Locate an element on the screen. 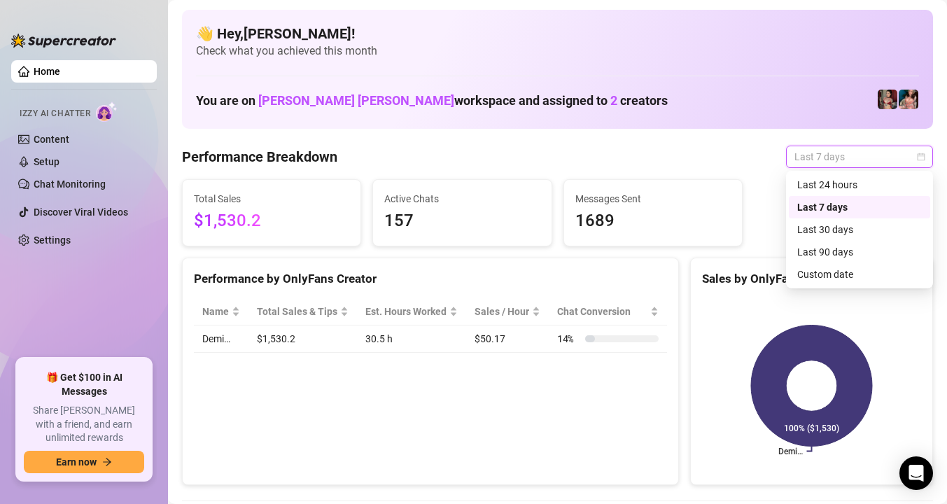 The height and width of the screenshot is (504, 947). text: Demi… is located at coordinates (790, 452).